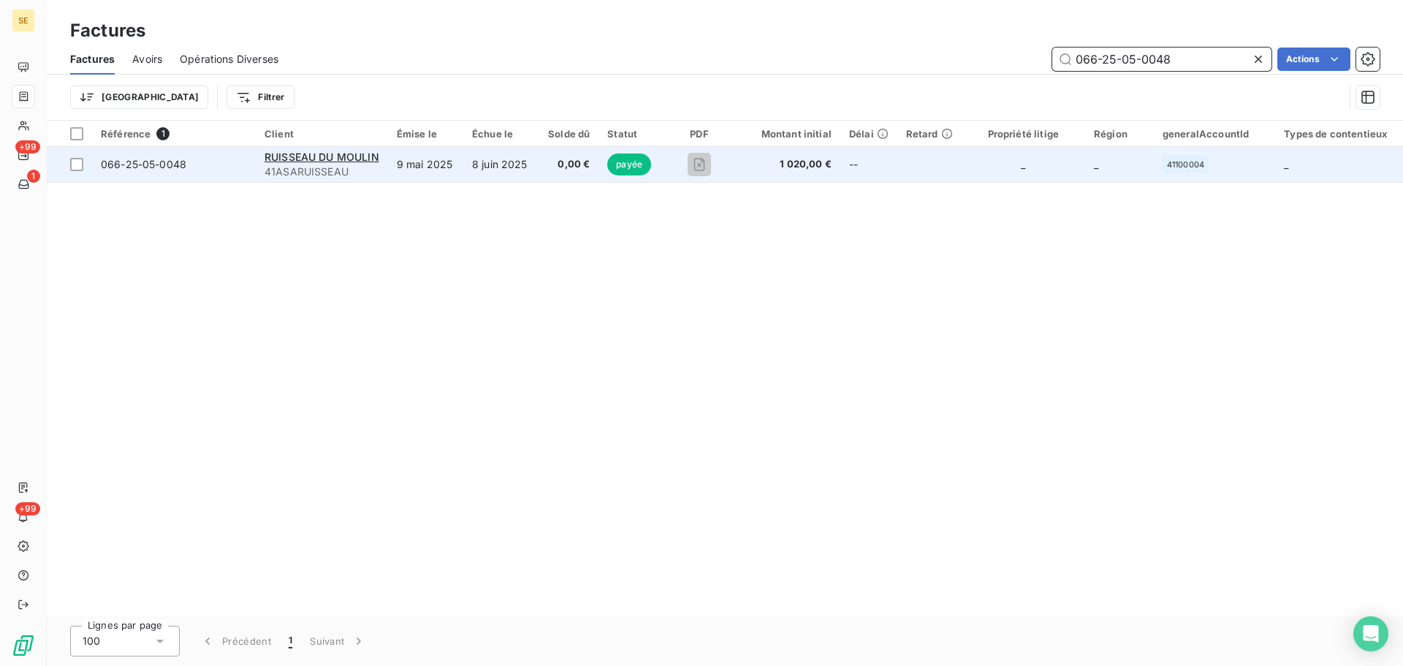  What do you see at coordinates (630, 134) in the screenshot?
I see `div: Statut` at bounding box center [630, 134].